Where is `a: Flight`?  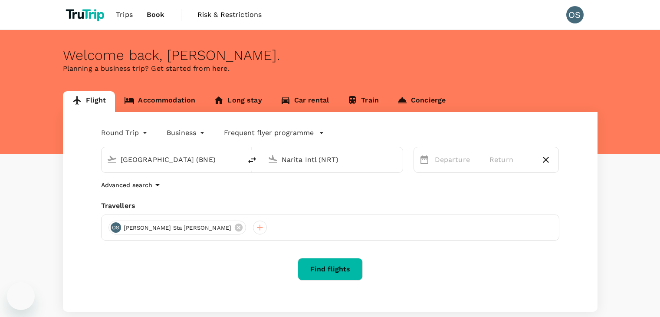 a: Flight is located at coordinates (89, 101).